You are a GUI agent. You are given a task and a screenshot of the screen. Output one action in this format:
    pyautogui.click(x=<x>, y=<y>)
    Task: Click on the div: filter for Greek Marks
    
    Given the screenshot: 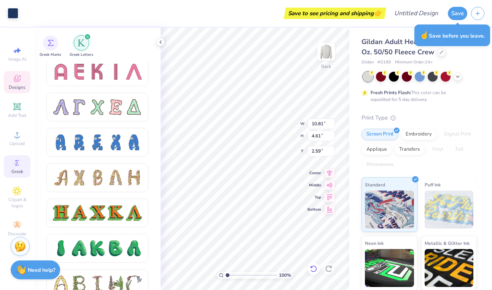 What is the action you would take?
    pyautogui.click(x=50, y=46)
    